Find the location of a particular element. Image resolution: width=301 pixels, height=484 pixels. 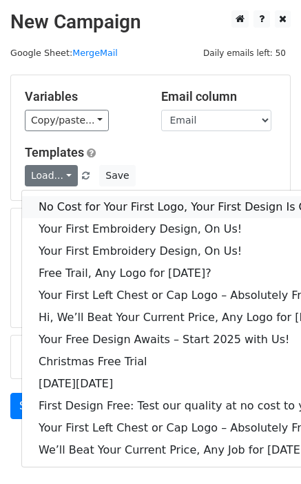

span: Daily emails left: 50 is located at coordinates (245, 53).